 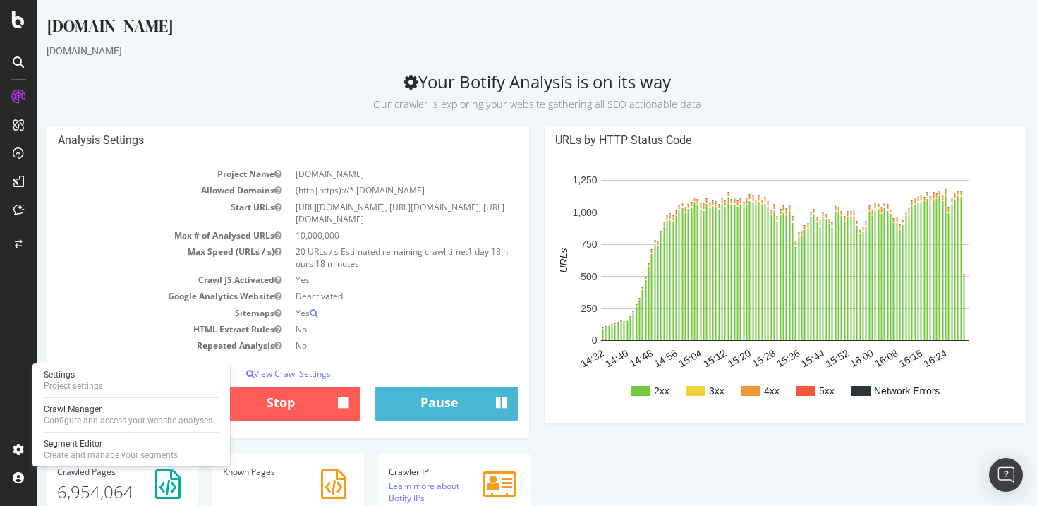 What do you see at coordinates (367, 296) in the screenshot?
I see `td: Deactivated` at bounding box center [367, 296].